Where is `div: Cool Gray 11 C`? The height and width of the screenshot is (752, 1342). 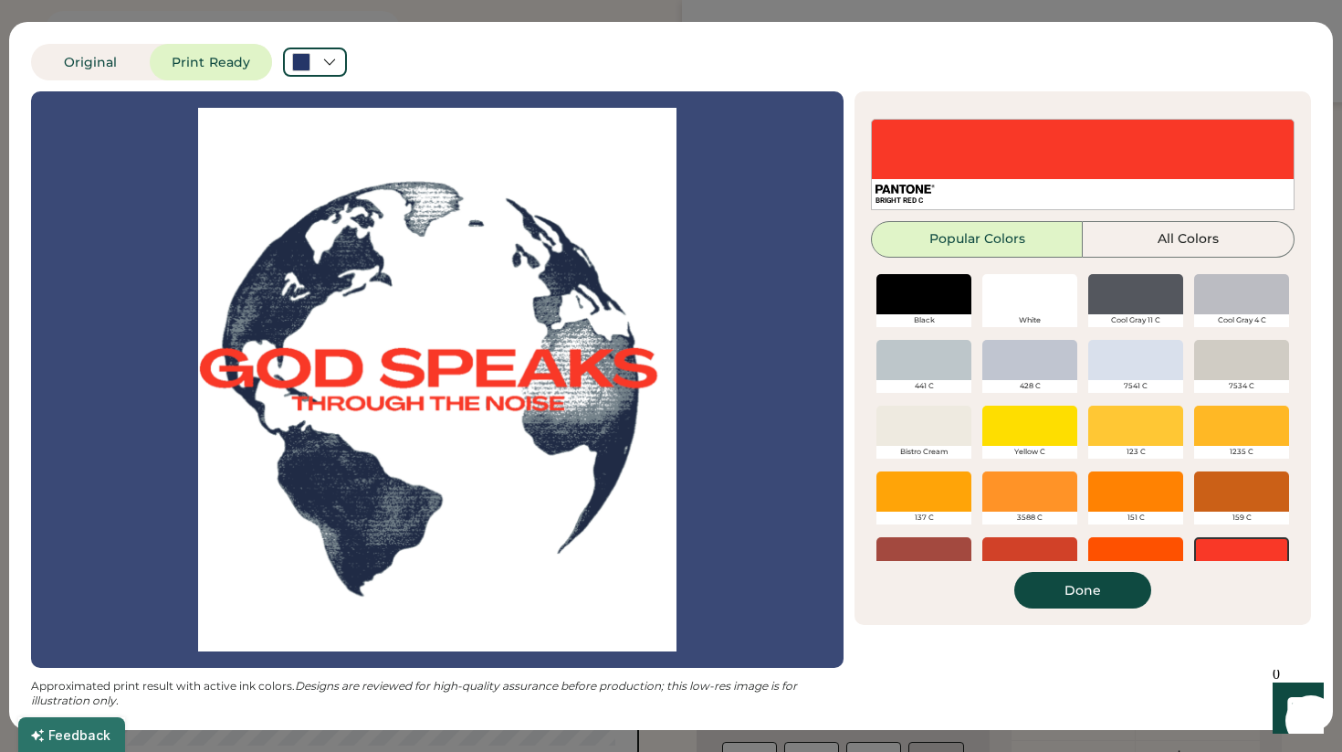
div: Cool Gray 11 C is located at coordinates (1136, 321).